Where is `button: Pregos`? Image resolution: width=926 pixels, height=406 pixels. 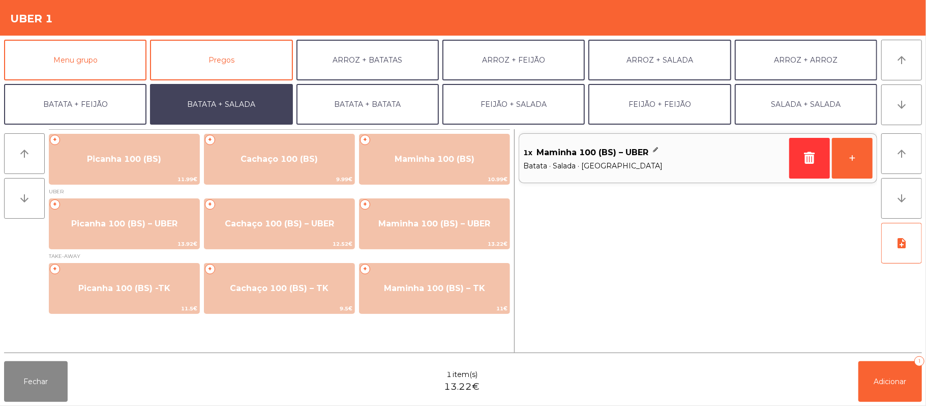 button: Pregos is located at coordinates (221, 60).